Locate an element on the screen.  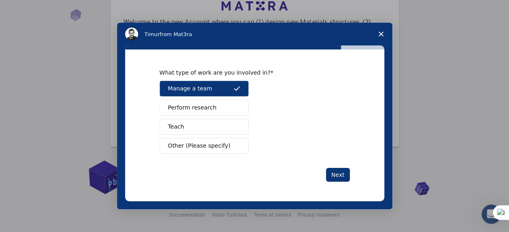
button: Next is located at coordinates (338, 174).